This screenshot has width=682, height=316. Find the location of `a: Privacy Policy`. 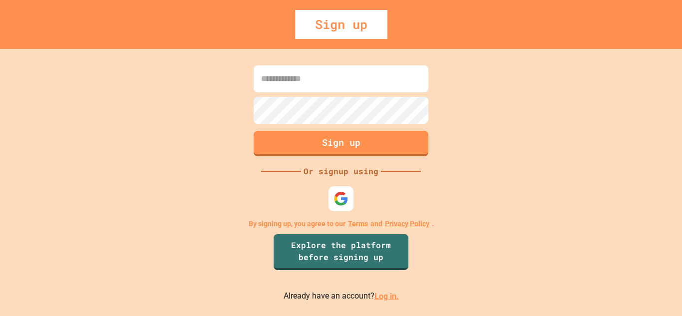

a: Privacy Policy is located at coordinates (407, 224).